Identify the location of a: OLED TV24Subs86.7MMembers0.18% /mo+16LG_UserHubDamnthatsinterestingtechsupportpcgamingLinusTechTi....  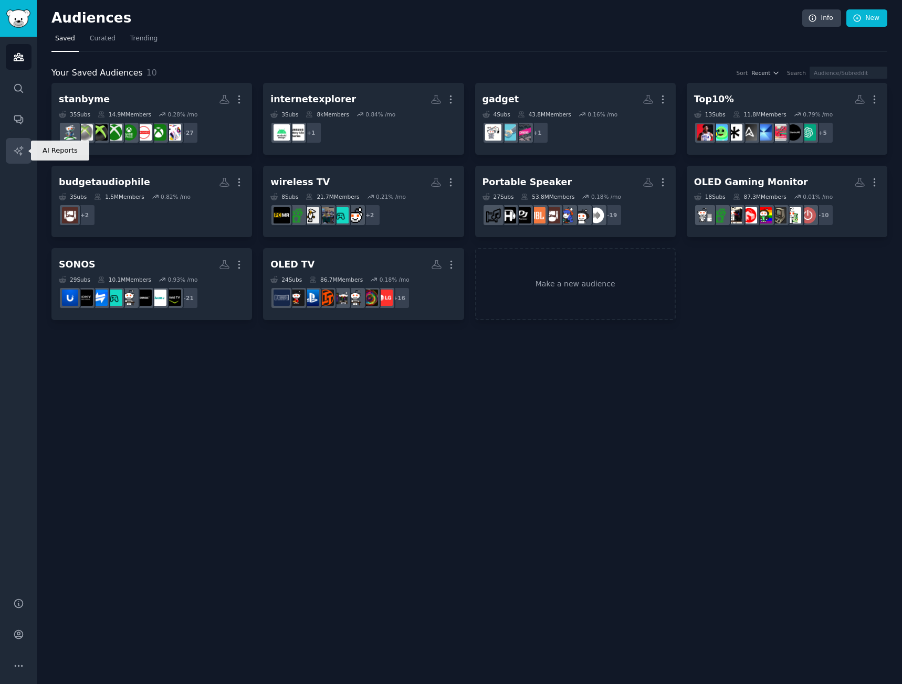
(363, 284).